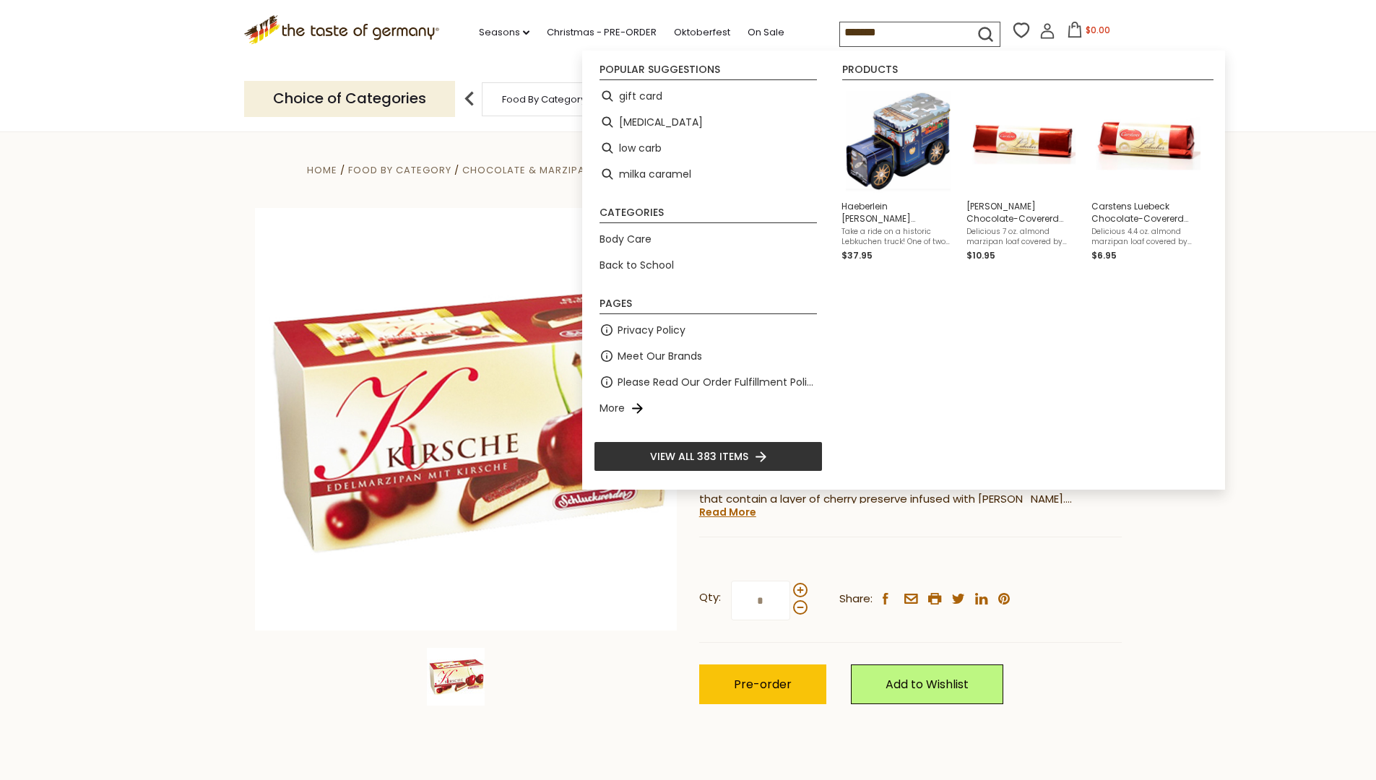  What do you see at coordinates (659, 356) in the screenshot?
I see `span: Meet Our Brands` at bounding box center [659, 356].